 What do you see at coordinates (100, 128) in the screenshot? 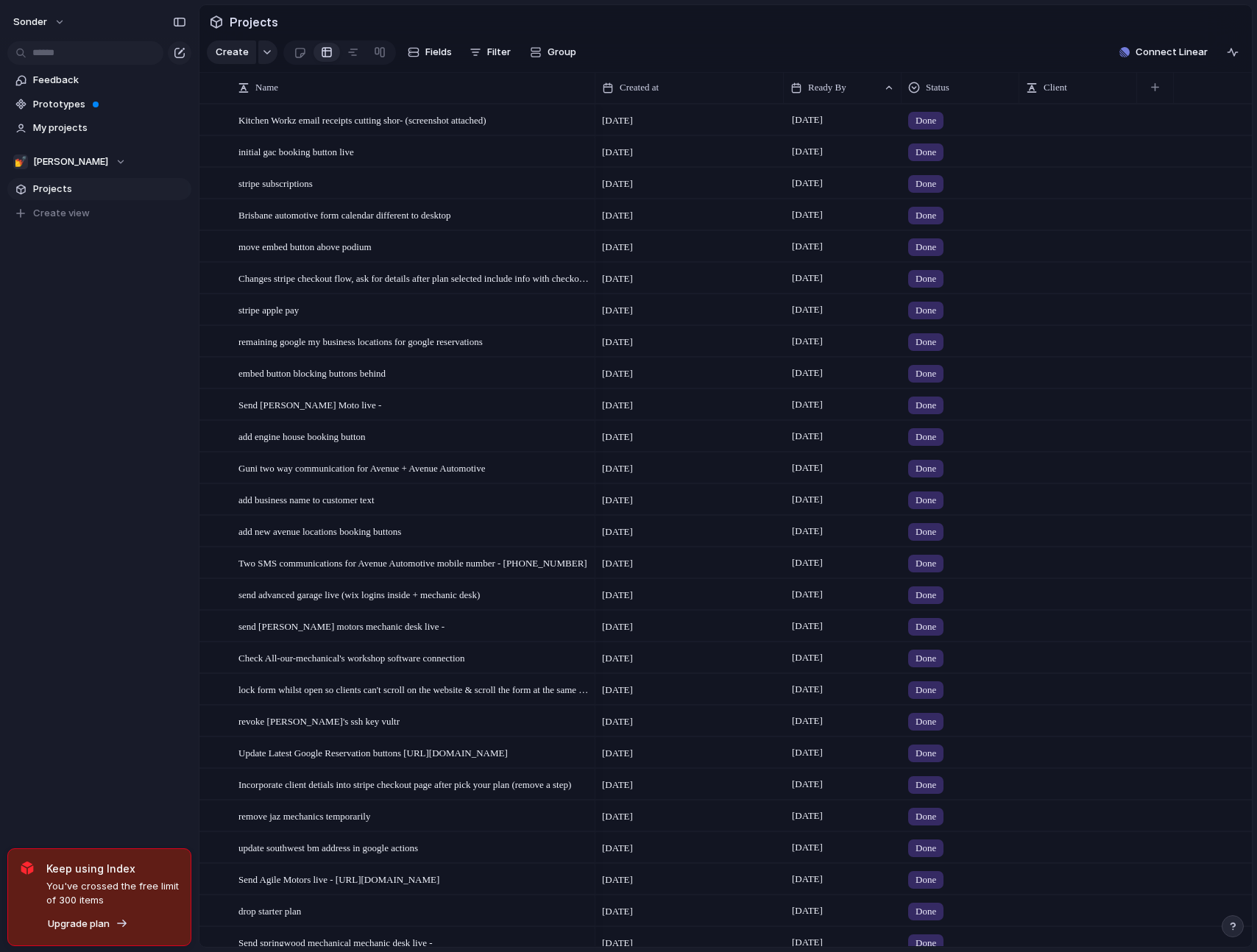
I see `a: My projects` at bounding box center [100, 128].